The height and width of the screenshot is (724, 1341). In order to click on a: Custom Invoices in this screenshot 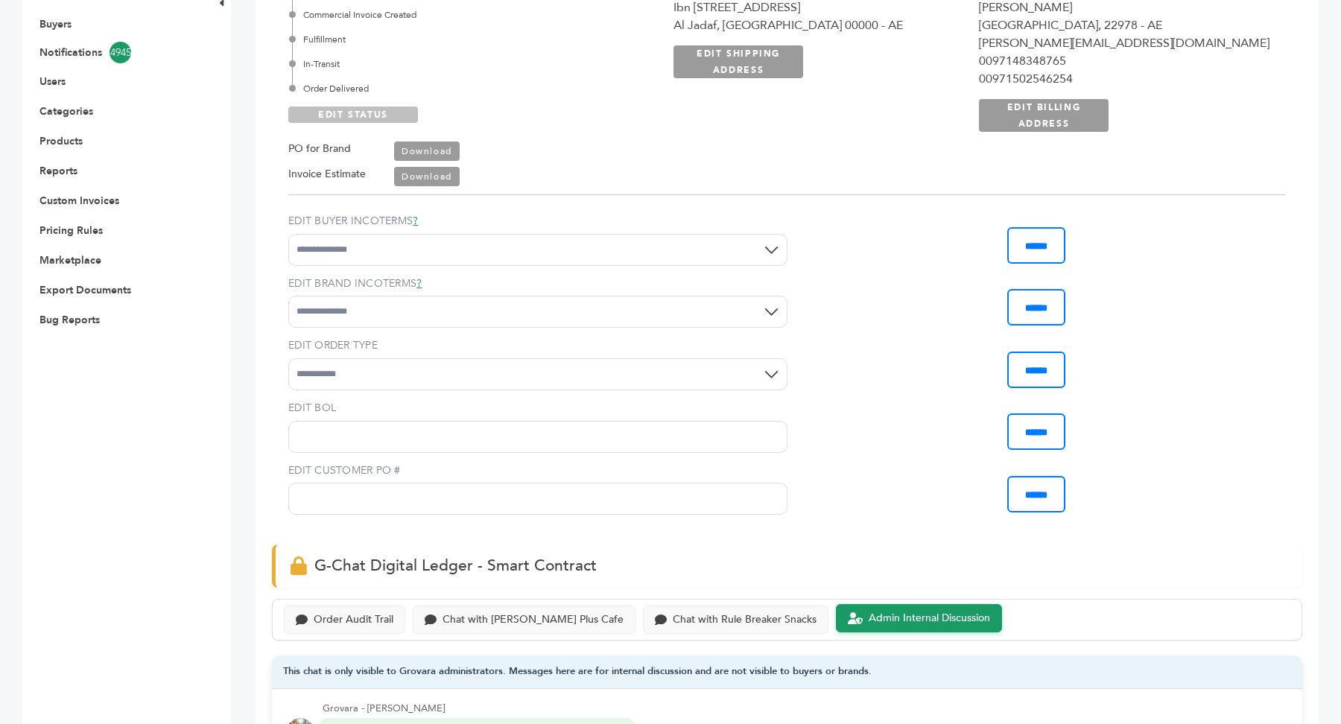, I will do `click(79, 200)`.